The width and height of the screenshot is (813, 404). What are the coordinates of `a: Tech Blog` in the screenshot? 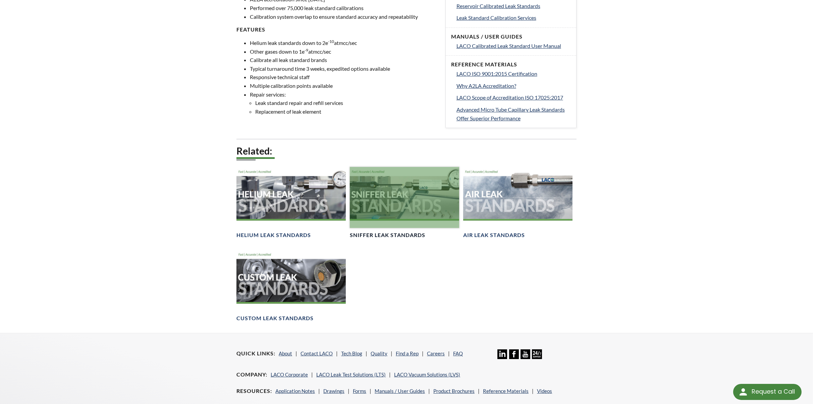 It's located at (351, 354).